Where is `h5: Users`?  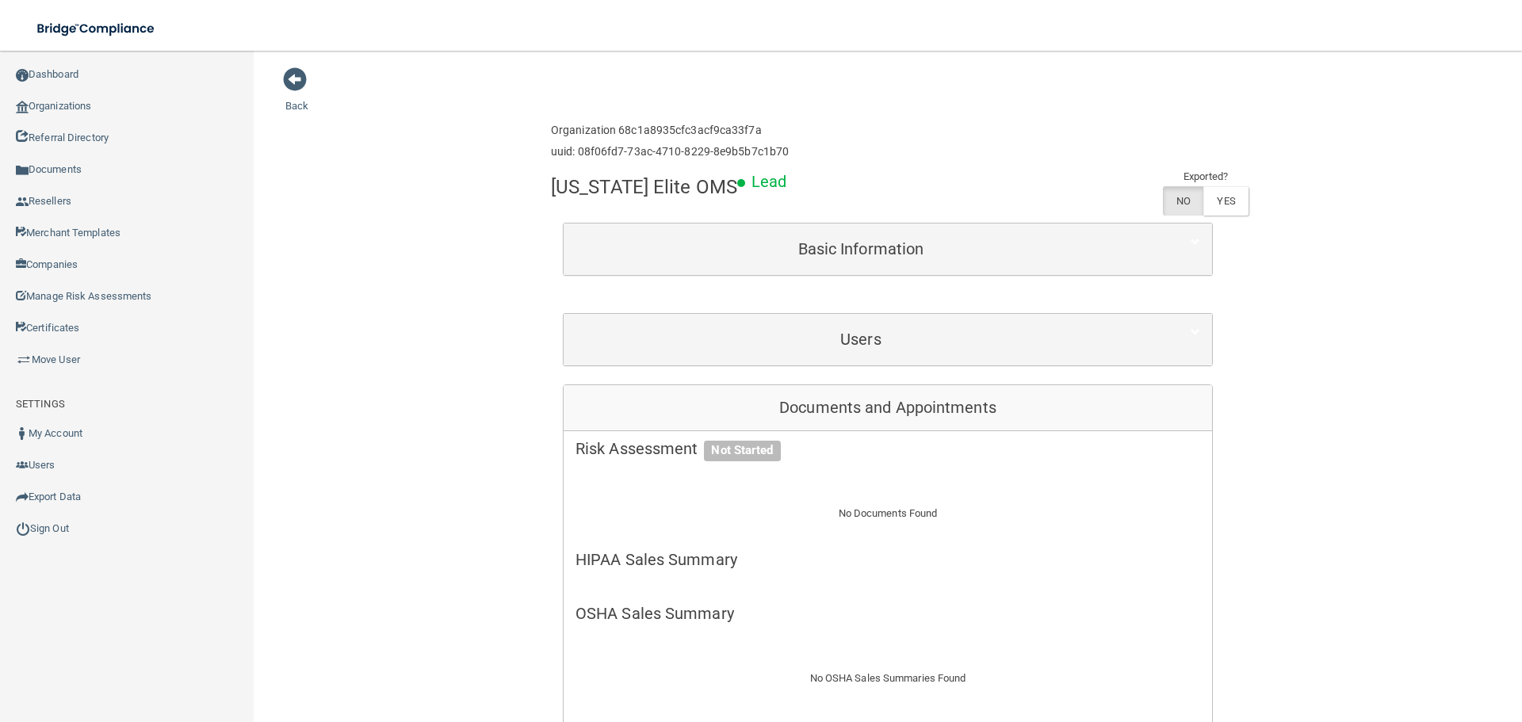
h5: Users is located at coordinates (861, 339).